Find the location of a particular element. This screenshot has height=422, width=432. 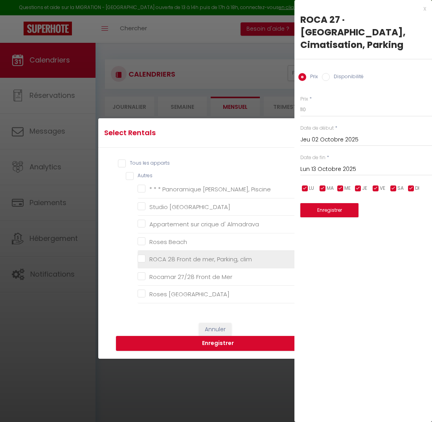

span: JE is located at coordinates (364, 188).